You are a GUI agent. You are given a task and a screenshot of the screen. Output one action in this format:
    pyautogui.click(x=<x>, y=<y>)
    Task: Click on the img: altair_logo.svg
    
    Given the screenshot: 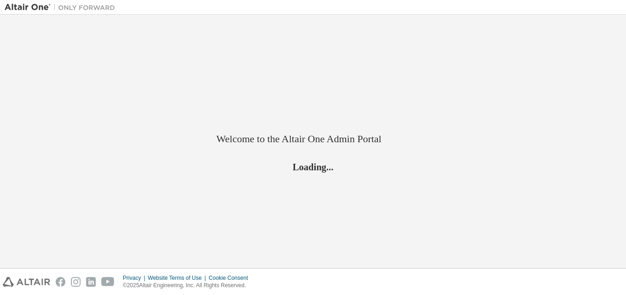 What is the action you would take?
    pyautogui.click(x=26, y=282)
    